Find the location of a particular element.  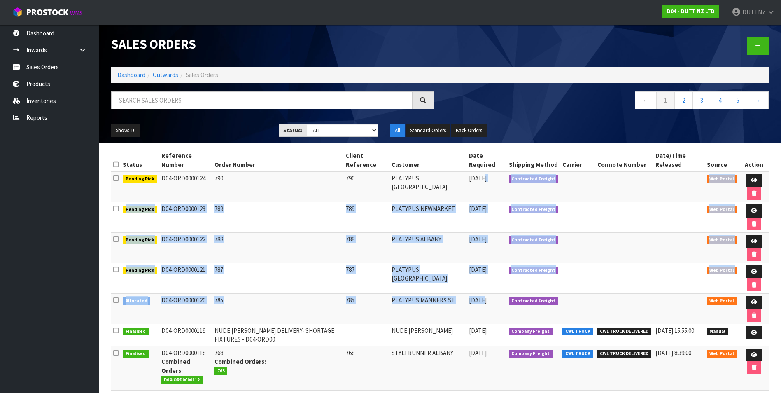

button: Back Orders is located at coordinates (469, 130).